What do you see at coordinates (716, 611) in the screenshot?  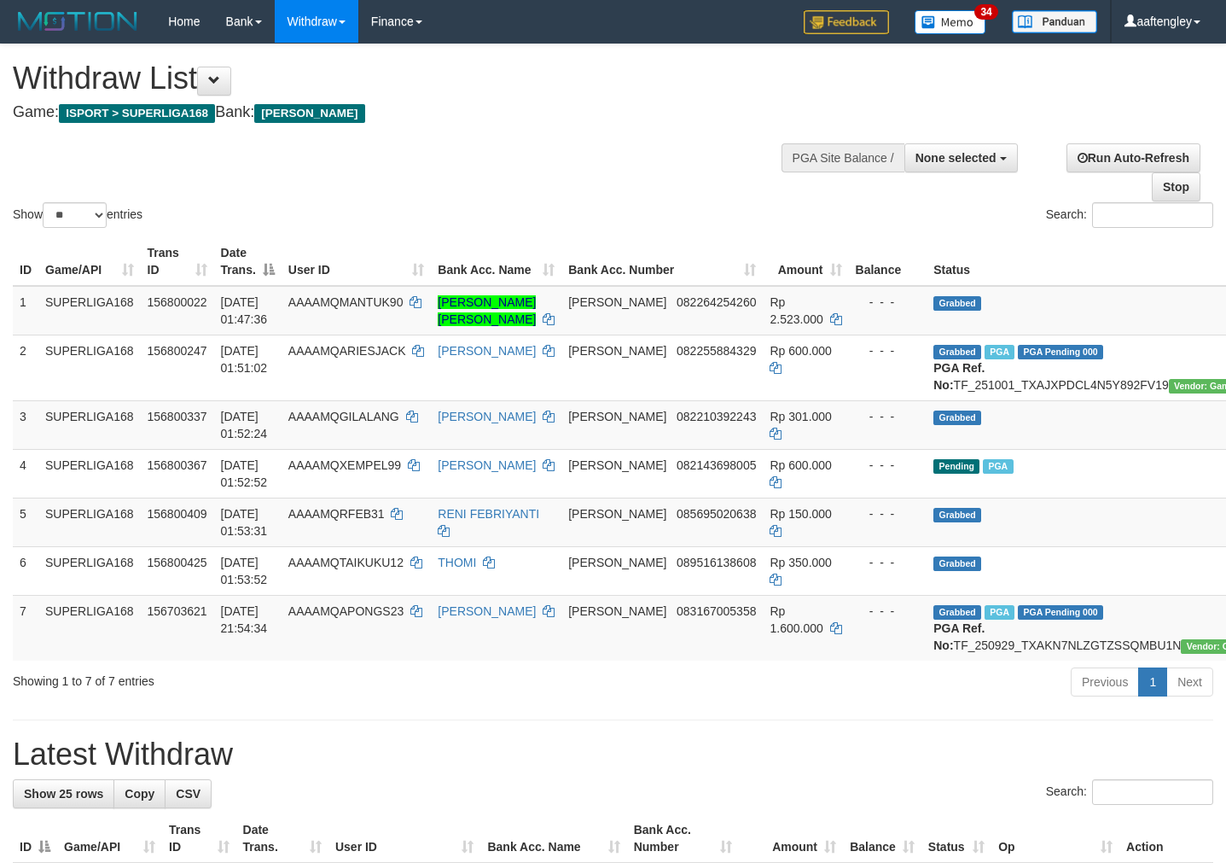 I see `span: Copy 083167005358 to clipboard` at bounding box center [716, 611].